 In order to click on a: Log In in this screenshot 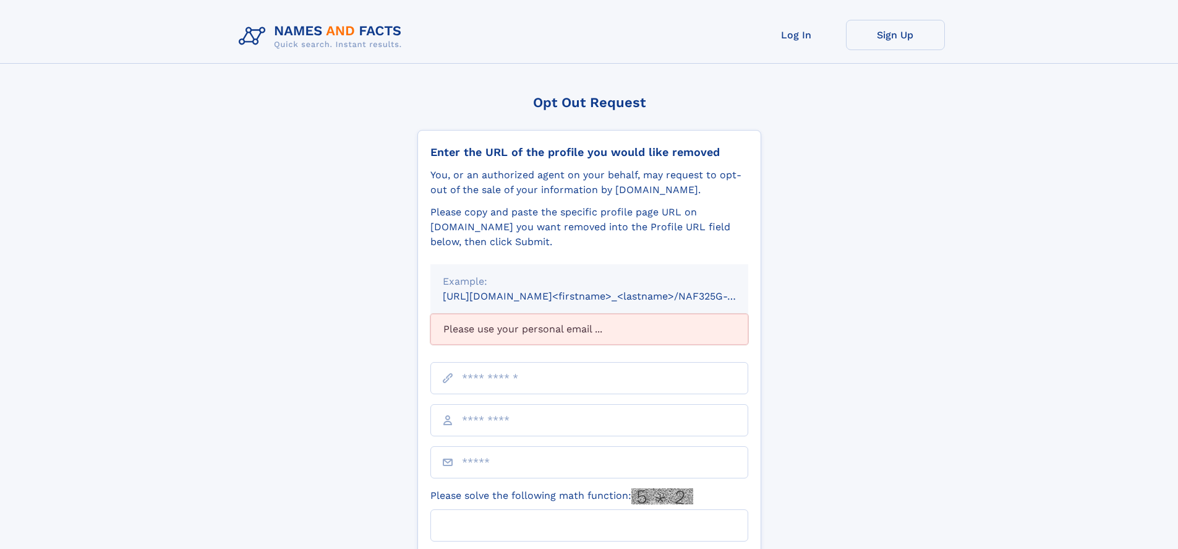, I will do `click(797, 35)`.